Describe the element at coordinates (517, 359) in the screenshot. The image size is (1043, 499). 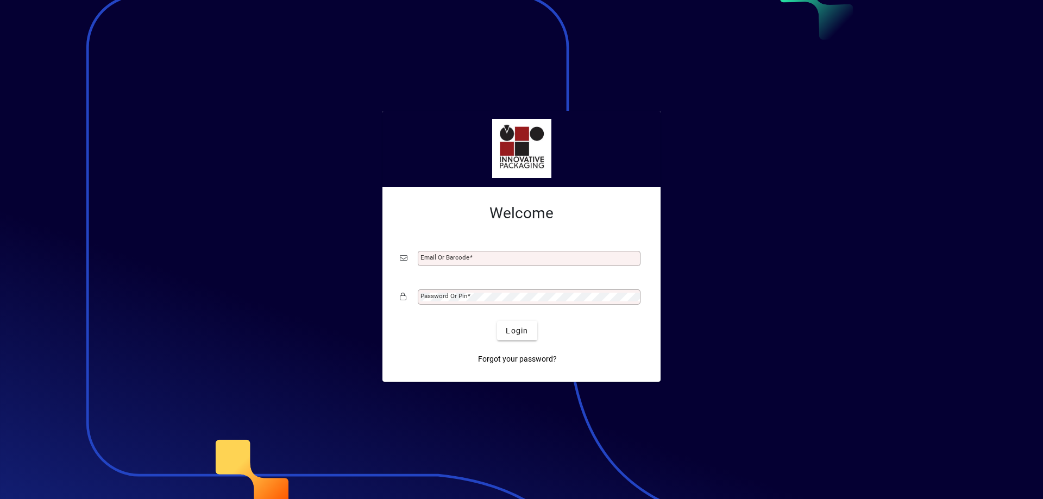
I see `span: Forgot your password?` at that location.